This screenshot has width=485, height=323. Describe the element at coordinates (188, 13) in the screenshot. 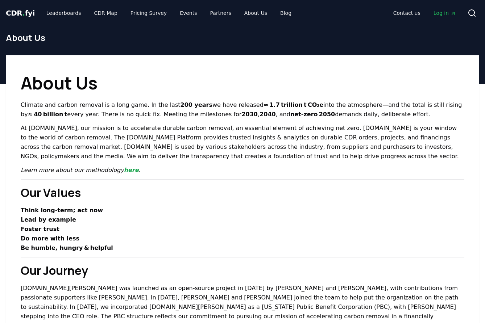

I see `a: Events` at that location.